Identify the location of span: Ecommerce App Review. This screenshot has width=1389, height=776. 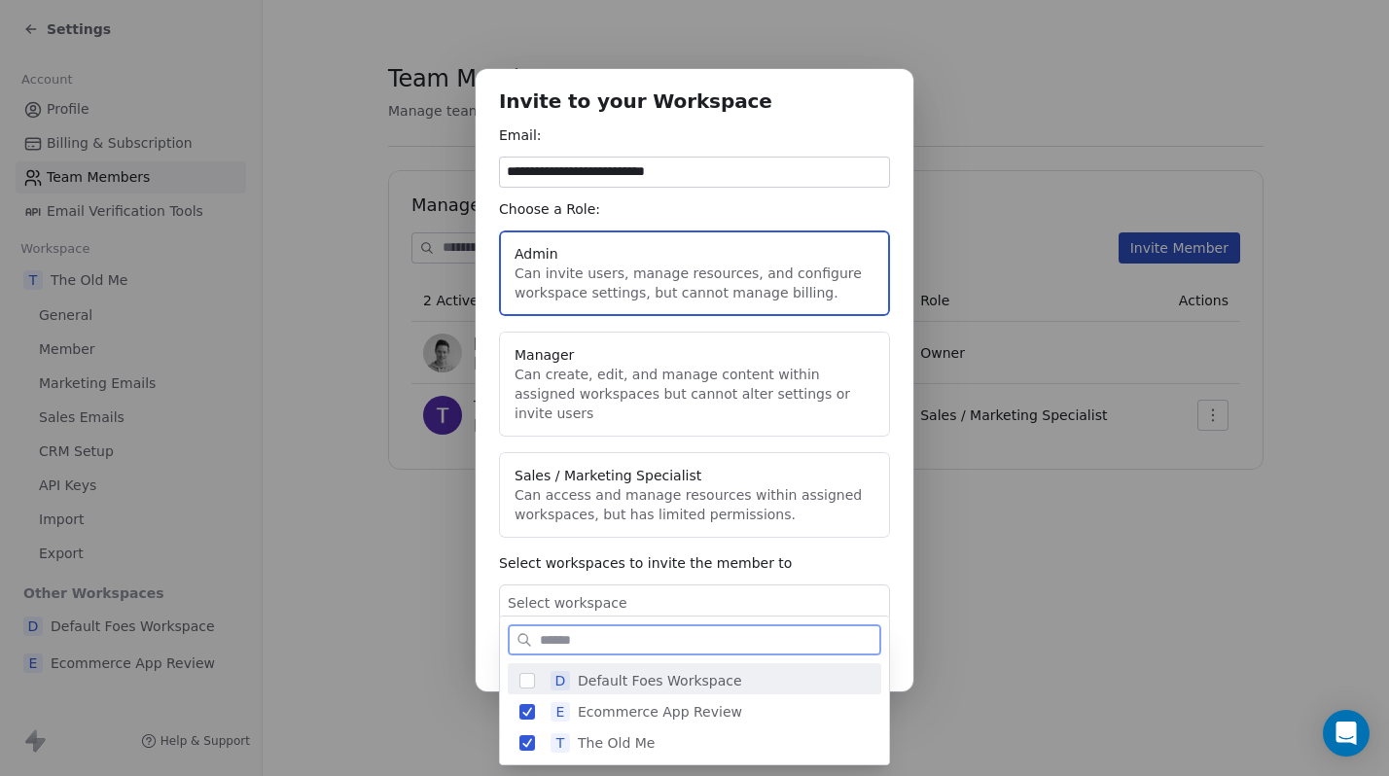
(659, 712).